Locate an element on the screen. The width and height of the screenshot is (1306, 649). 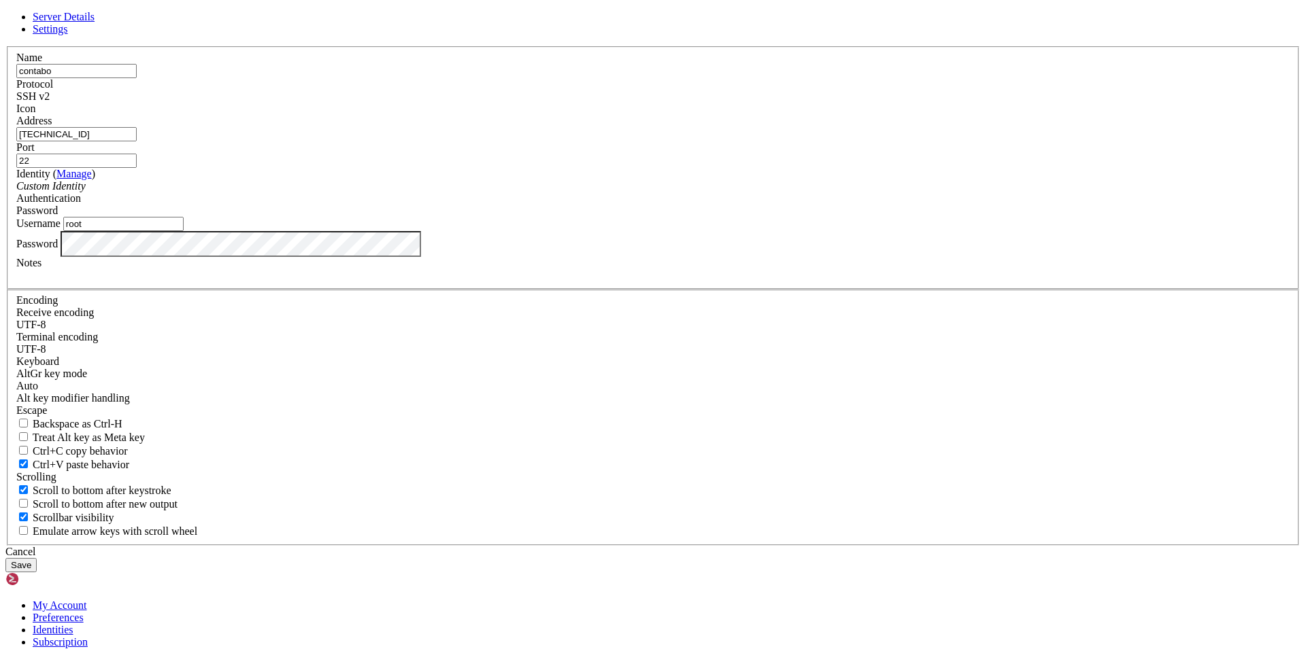
label: Ctrl-C copies if true, send ^C to host if false. Ctrl-Shift-C sends ^C to host if true, copies if... is located at coordinates (72, 451).